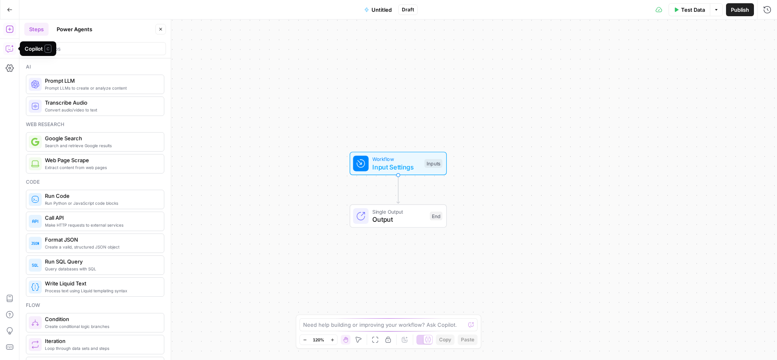 The image size is (777, 360). I want to click on span: Run Python or JavaScript code blocks, so click(101, 203).